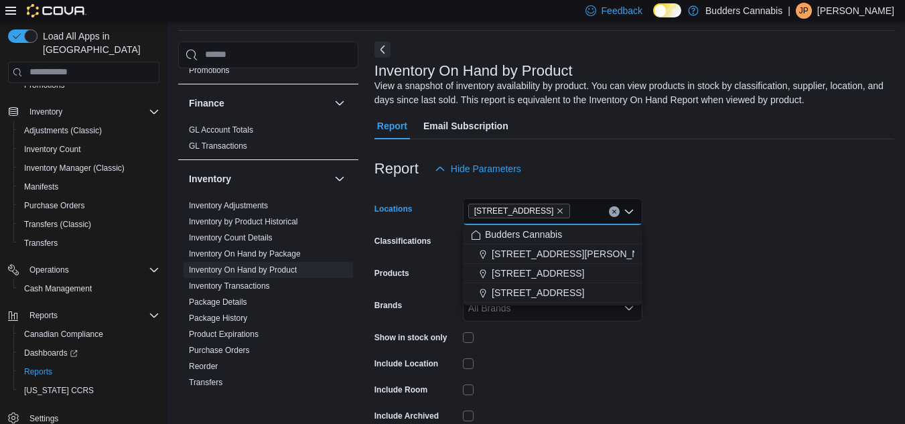 Image resolution: width=905 pixels, height=424 pixels. I want to click on a: Inventory Count Details, so click(230, 238).